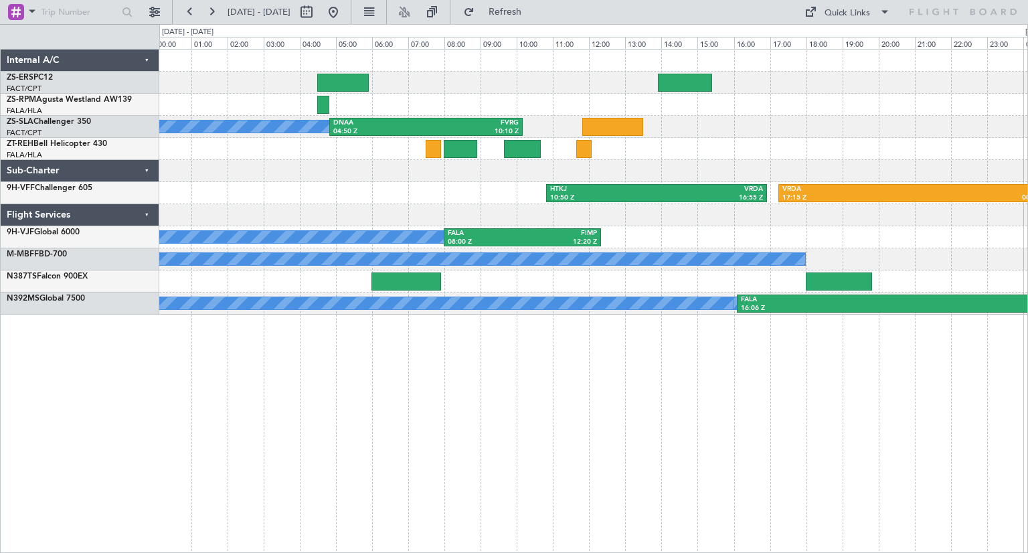  Describe the element at coordinates (47, 277) in the screenshot. I see `a: N387TSFalcon 900EX` at that location.